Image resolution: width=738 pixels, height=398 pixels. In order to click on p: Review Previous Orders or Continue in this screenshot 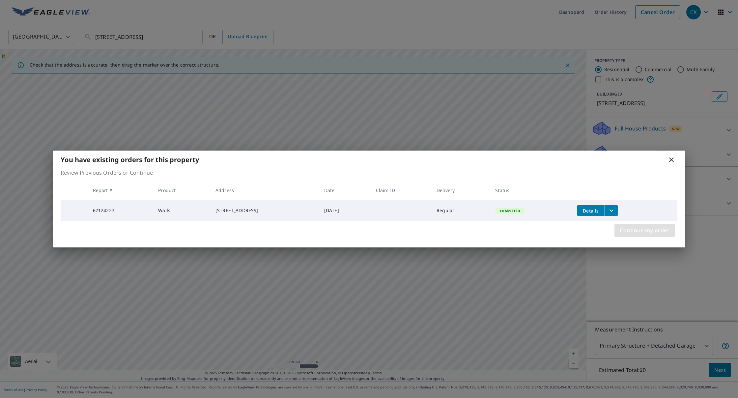, I will do `click(369, 173)`.